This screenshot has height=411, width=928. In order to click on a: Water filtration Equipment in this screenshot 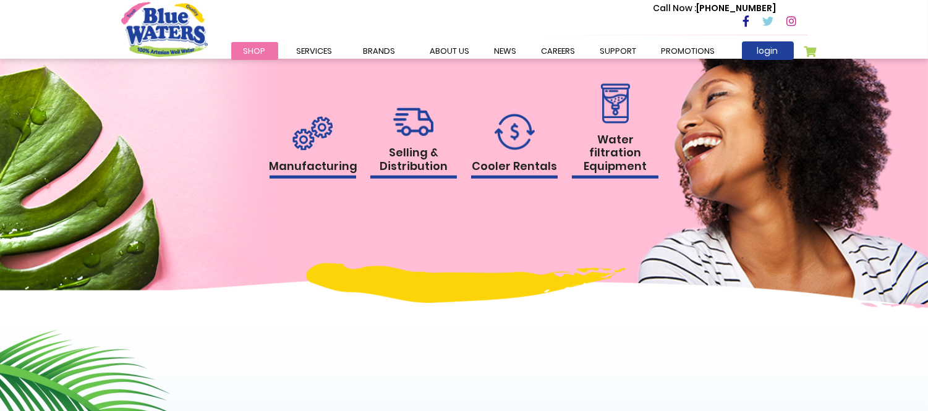, I will do `click(615, 131)`.